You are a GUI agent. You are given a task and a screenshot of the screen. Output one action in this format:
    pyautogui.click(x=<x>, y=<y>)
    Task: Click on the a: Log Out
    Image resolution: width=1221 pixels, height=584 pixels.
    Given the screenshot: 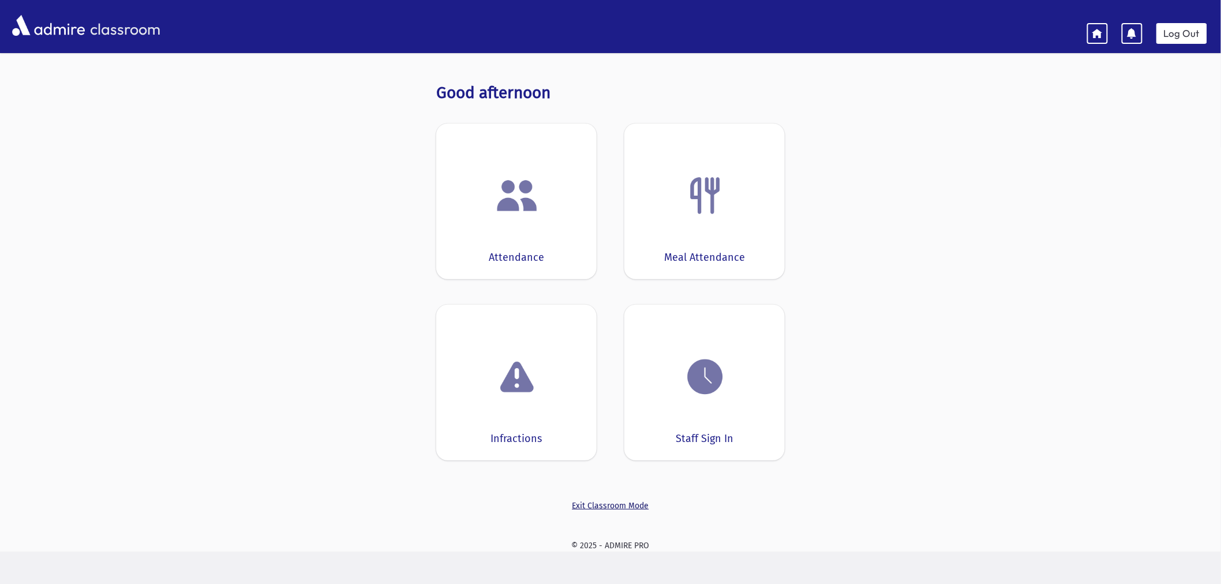 What is the action you would take?
    pyautogui.click(x=1182, y=33)
    